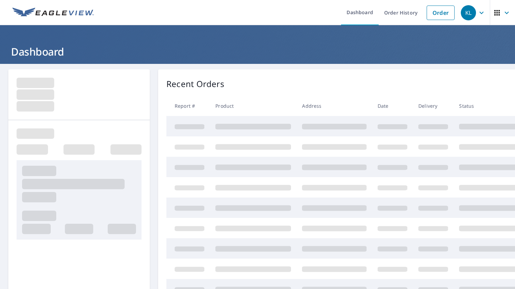 This screenshot has height=289, width=515. I want to click on th: Delivery, so click(433, 106).